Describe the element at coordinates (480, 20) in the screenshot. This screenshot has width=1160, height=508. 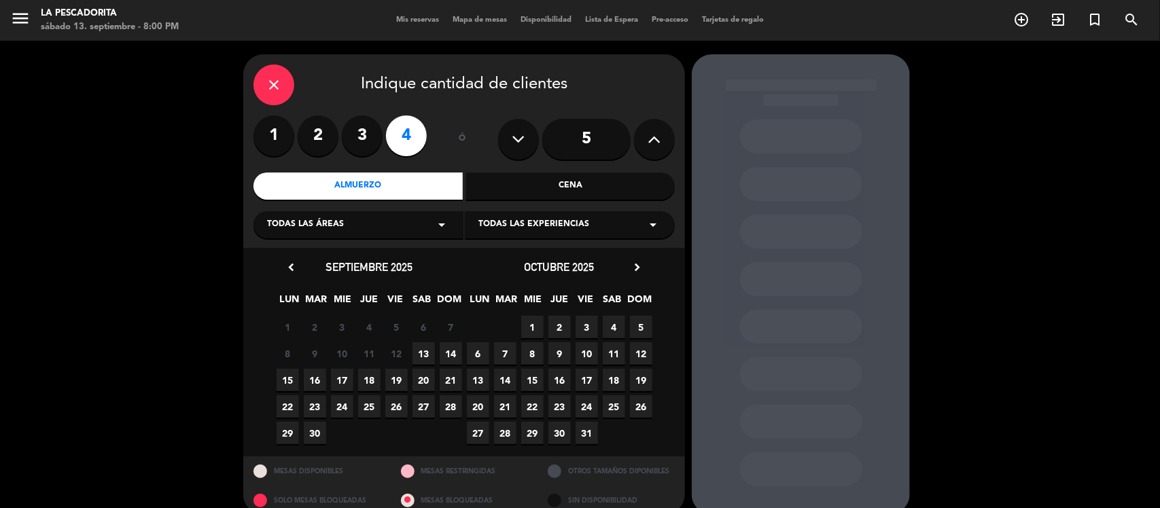
I see `span: Mapa de mesas` at that location.